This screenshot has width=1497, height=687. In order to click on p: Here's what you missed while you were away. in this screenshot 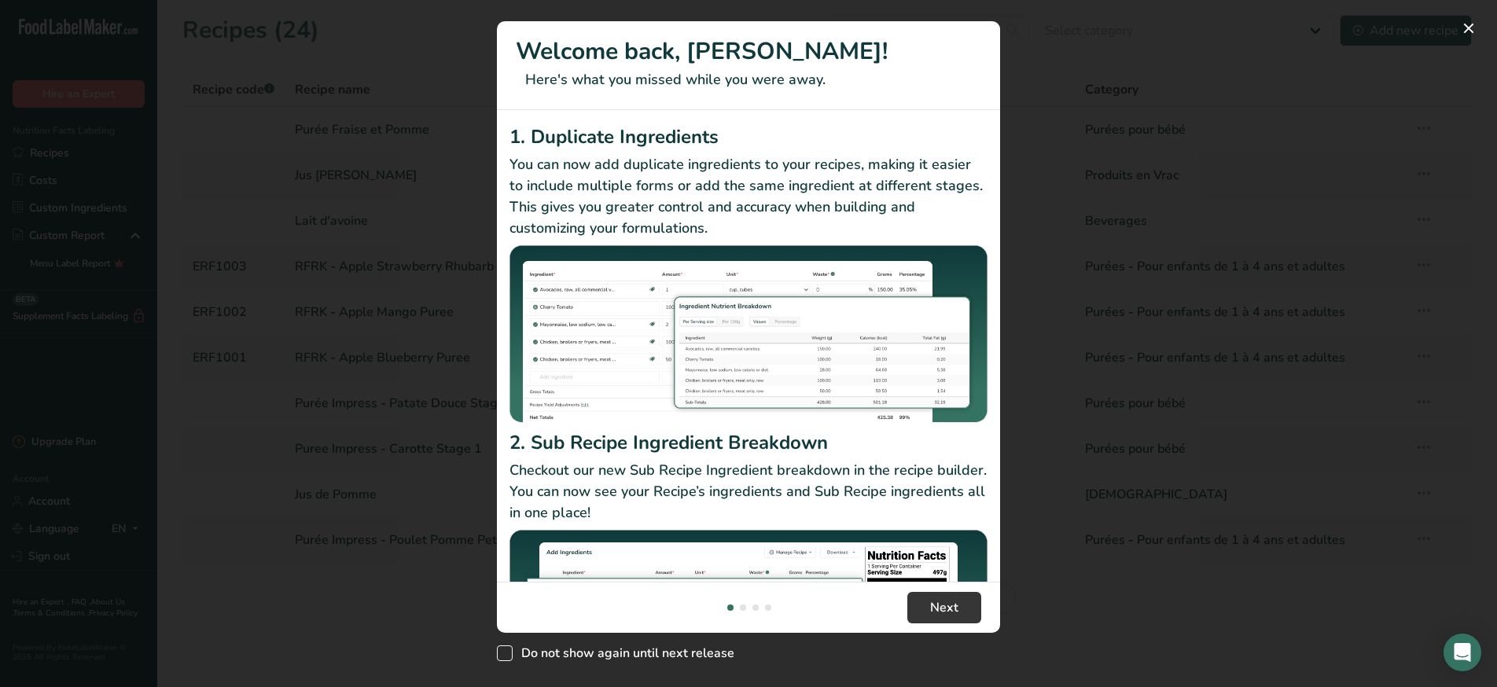, I will do `click(749, 79)`.